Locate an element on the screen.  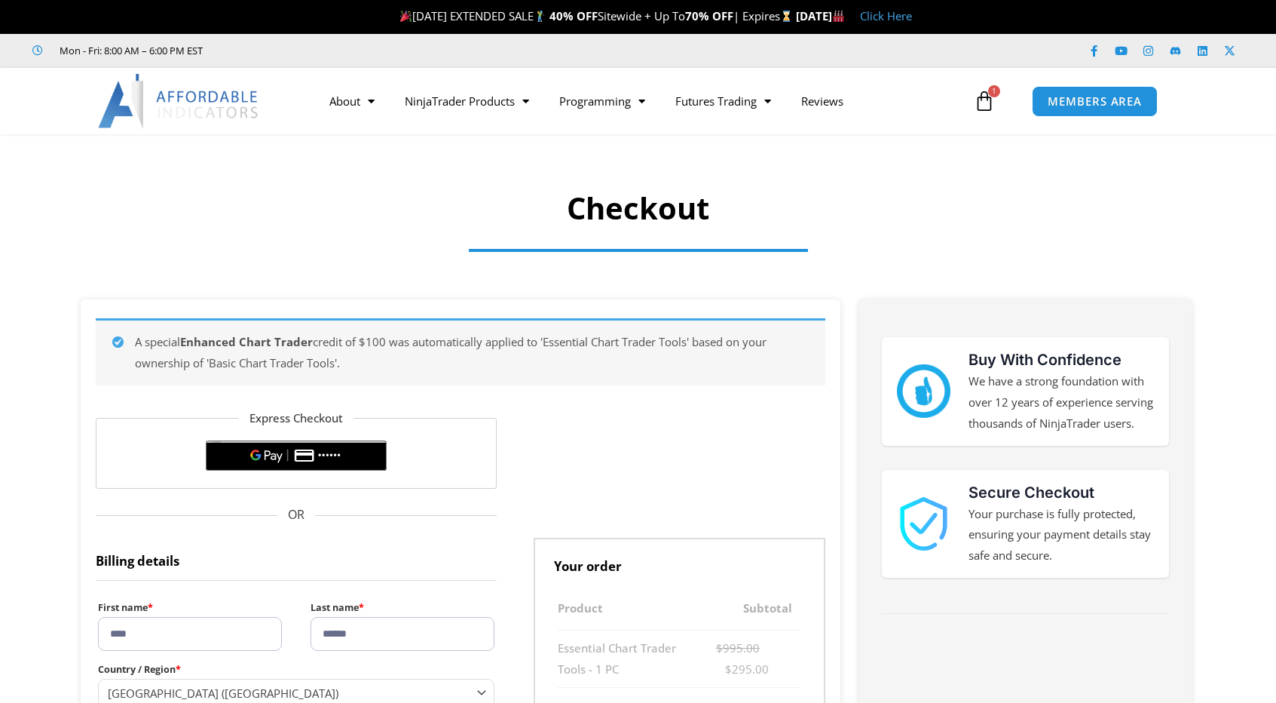
label: Last name is located at coordinates (403, 607).